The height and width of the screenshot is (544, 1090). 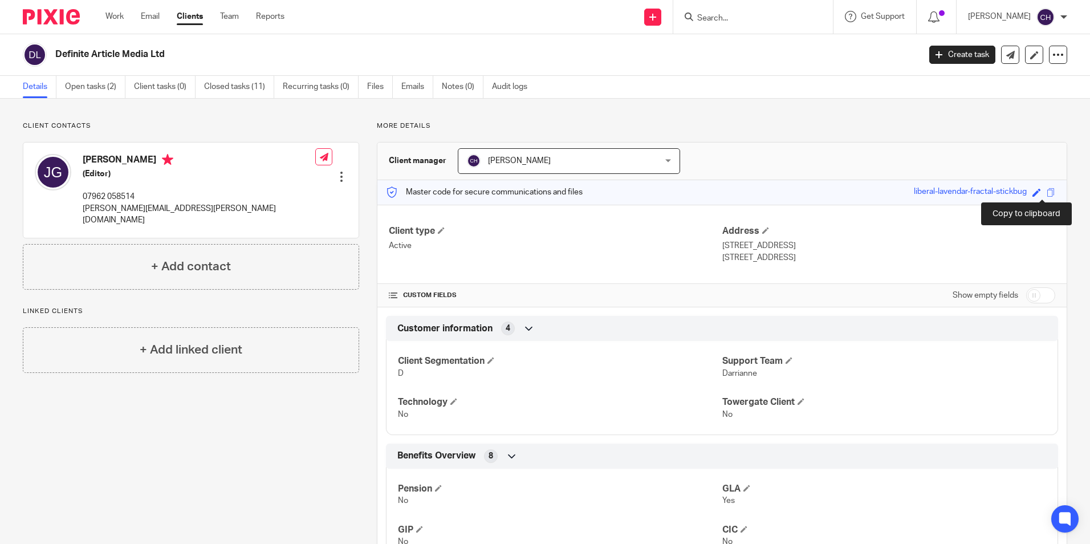 I want to click on span: 8, so click(x=491, y=456).